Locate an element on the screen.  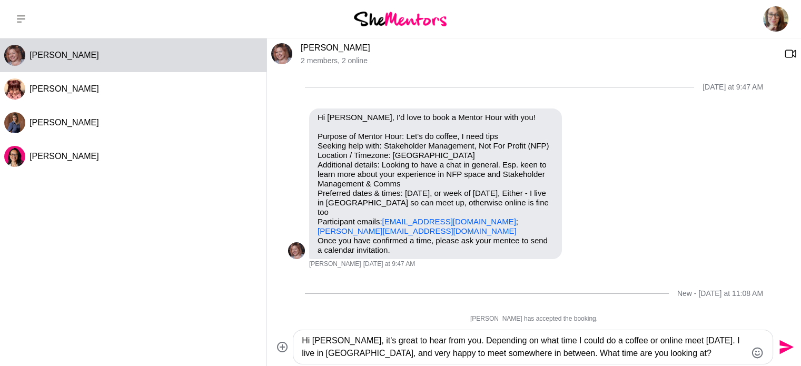
div: Jackie Kuek is located at coordinates (15, 156).